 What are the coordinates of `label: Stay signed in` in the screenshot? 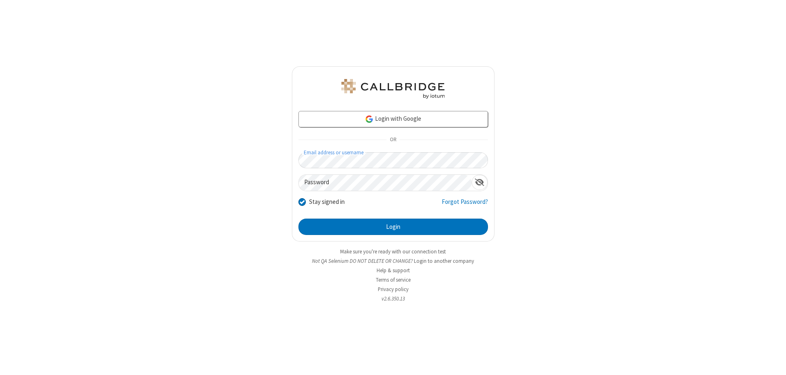 It's located at (327, 202).